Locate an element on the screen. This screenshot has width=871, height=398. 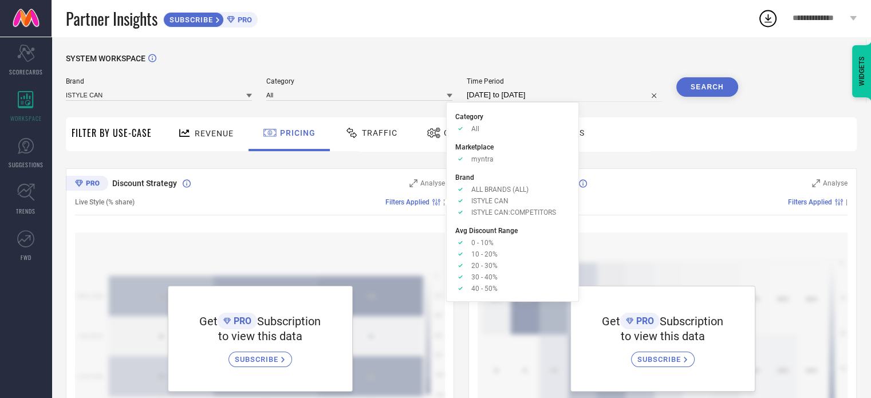
span: 20 - 30% is located at coordinates (484, 266).